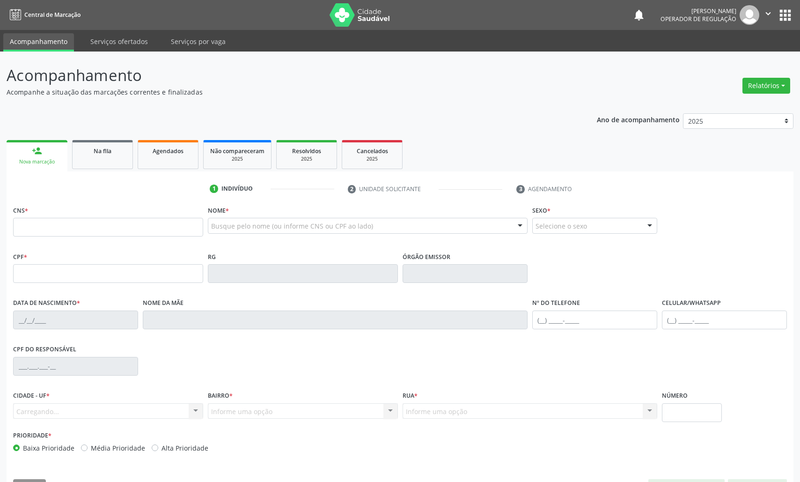  I want to click on a: Acompanhamento, so click(38, 42).